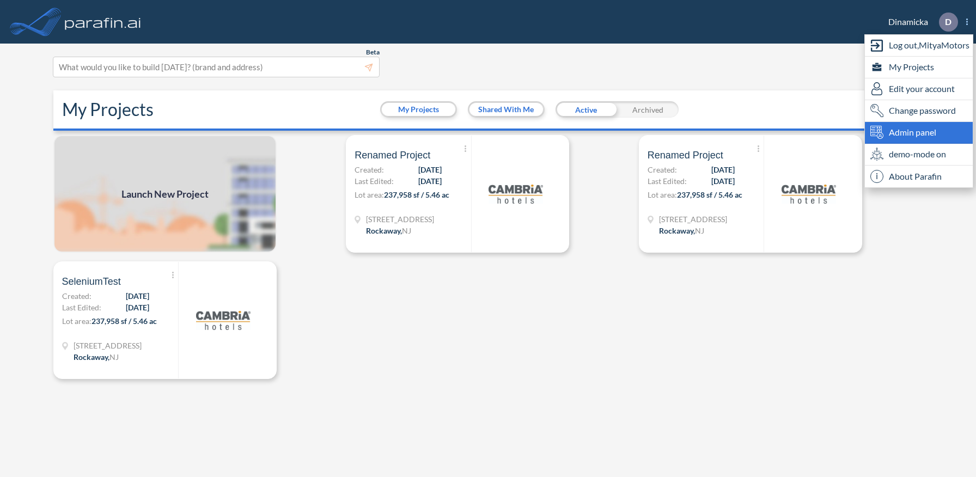 This screenshot has height=477, width=976. I want to click on p: D, so click(948, 22).